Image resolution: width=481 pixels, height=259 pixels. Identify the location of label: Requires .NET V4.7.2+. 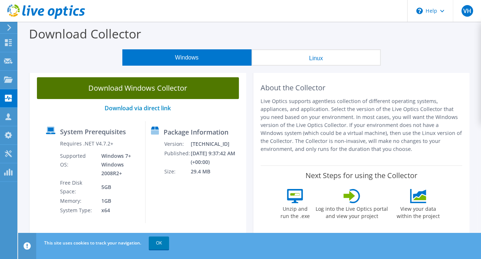
(87, 143).